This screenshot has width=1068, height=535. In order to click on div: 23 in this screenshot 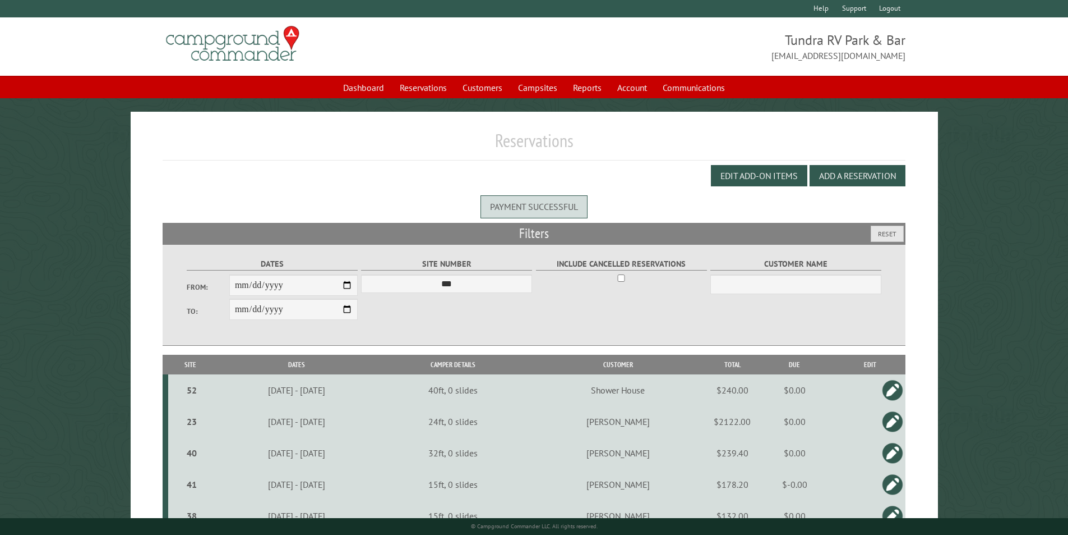, I will do `click(192, 421)`.